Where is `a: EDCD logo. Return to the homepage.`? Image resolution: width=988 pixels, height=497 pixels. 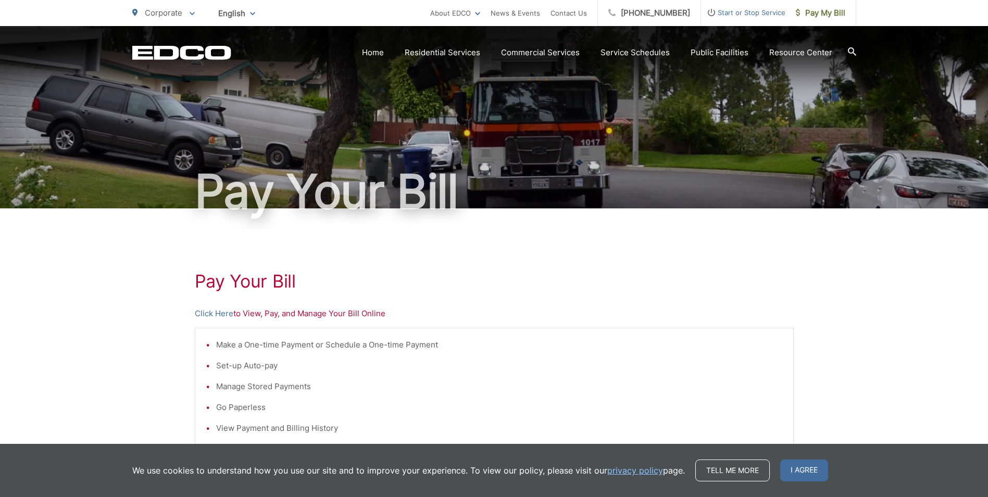 a: EDCD logo. Return to the homepage. is located at coordinates (182, 53).